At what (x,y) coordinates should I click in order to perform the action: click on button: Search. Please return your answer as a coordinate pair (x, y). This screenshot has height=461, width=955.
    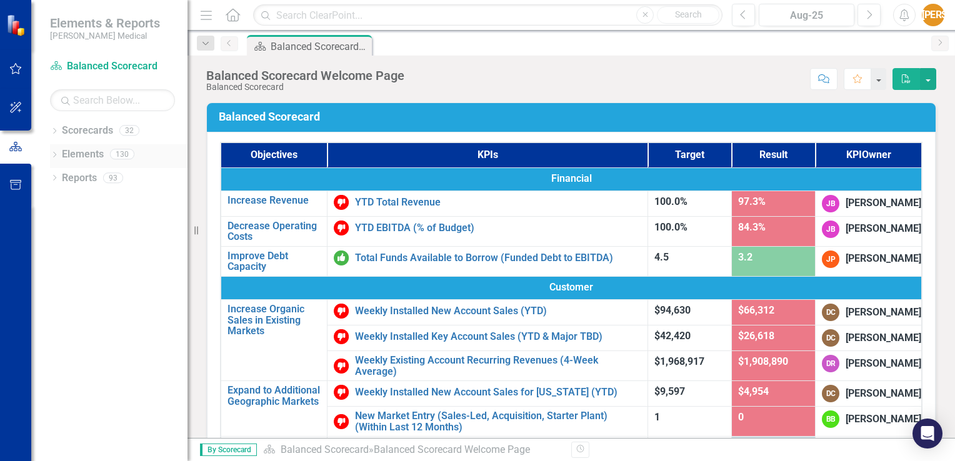
    Looking at the image, I should click on (688, 15).